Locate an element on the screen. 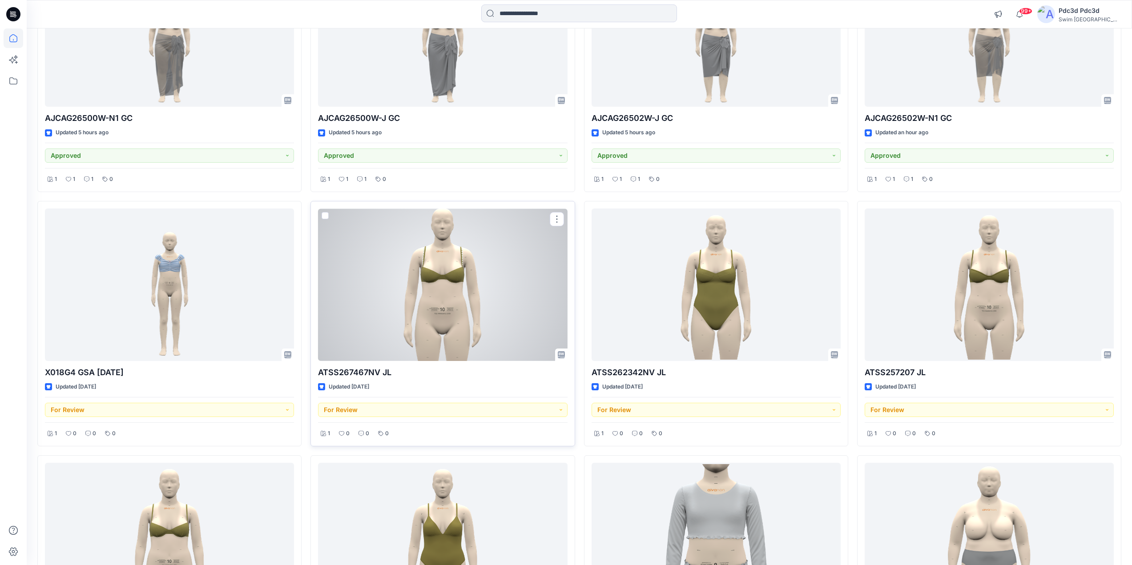 The height and width of the screenshot is (565, 1132). a: X018G4 GSA 2025.8.29 is located at coordinates (170, 285).